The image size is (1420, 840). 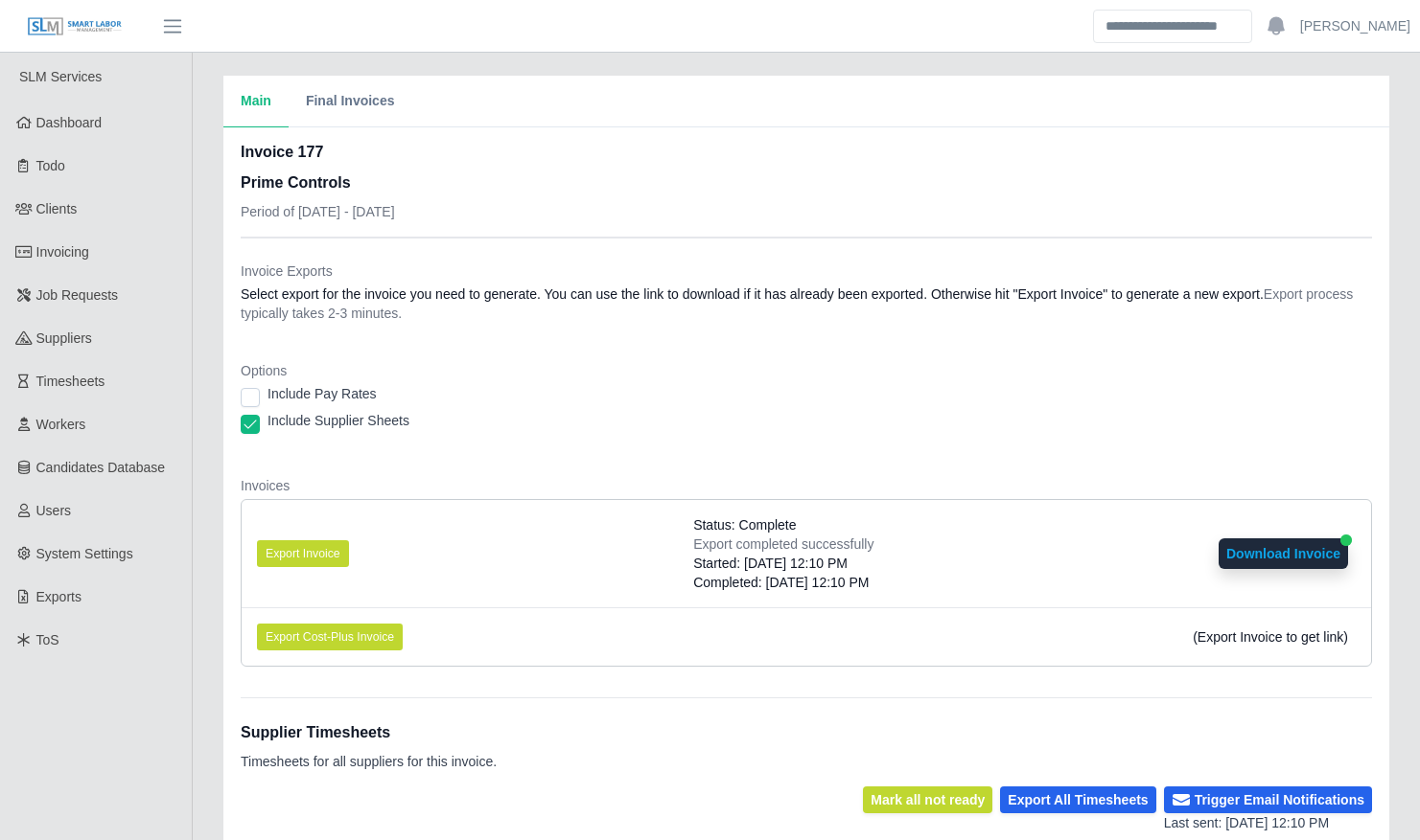 I want to click on span: Workers, so click(x=62, y=425).